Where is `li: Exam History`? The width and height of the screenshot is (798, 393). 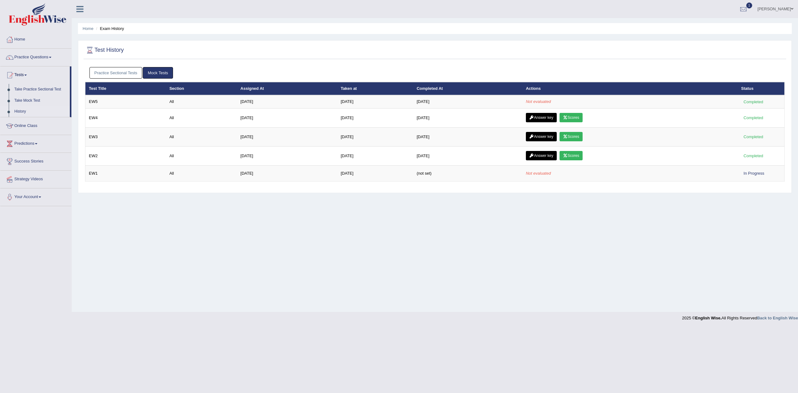 li: Exam History is located at coordinates (109, 28).